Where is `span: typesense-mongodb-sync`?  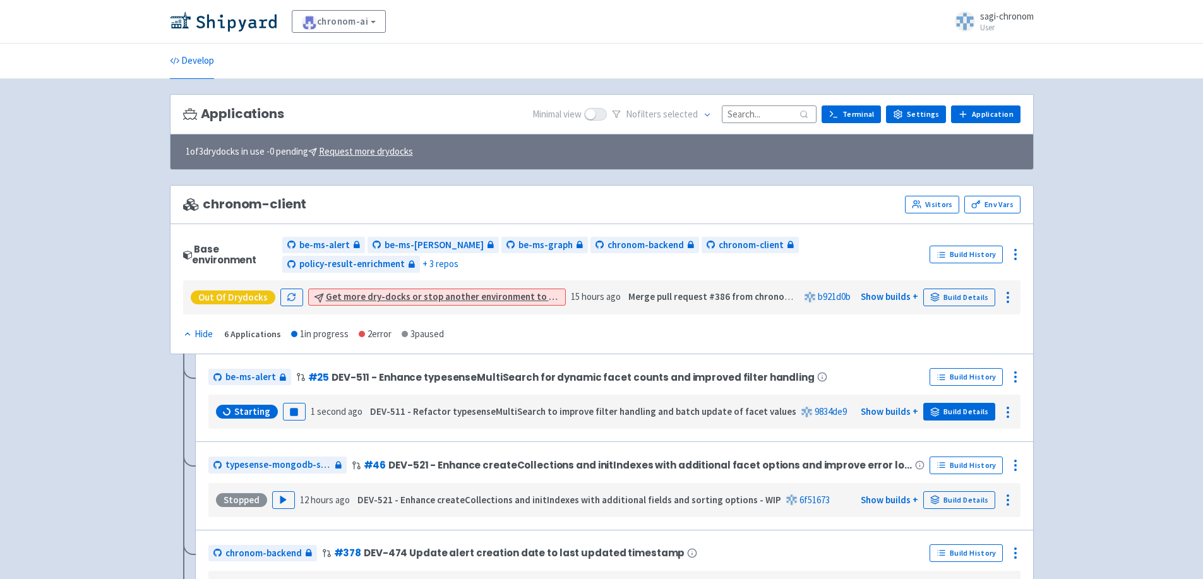 span: typesense-mongodb-sync is located at coordinates (279, 465).